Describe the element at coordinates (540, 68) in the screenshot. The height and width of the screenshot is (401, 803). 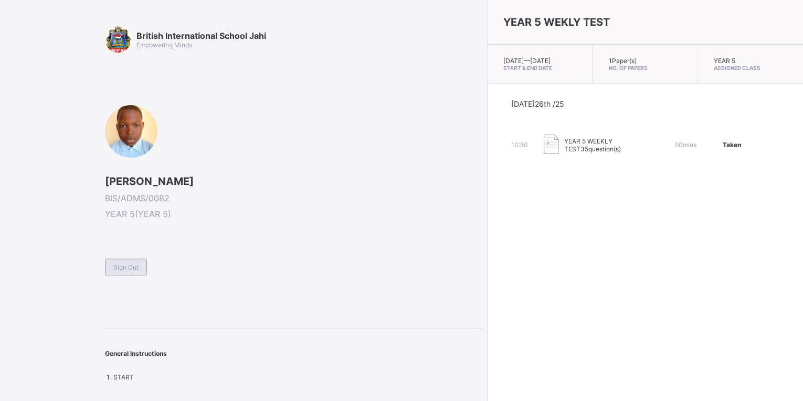
I see `span: Start & End Date` at that location.